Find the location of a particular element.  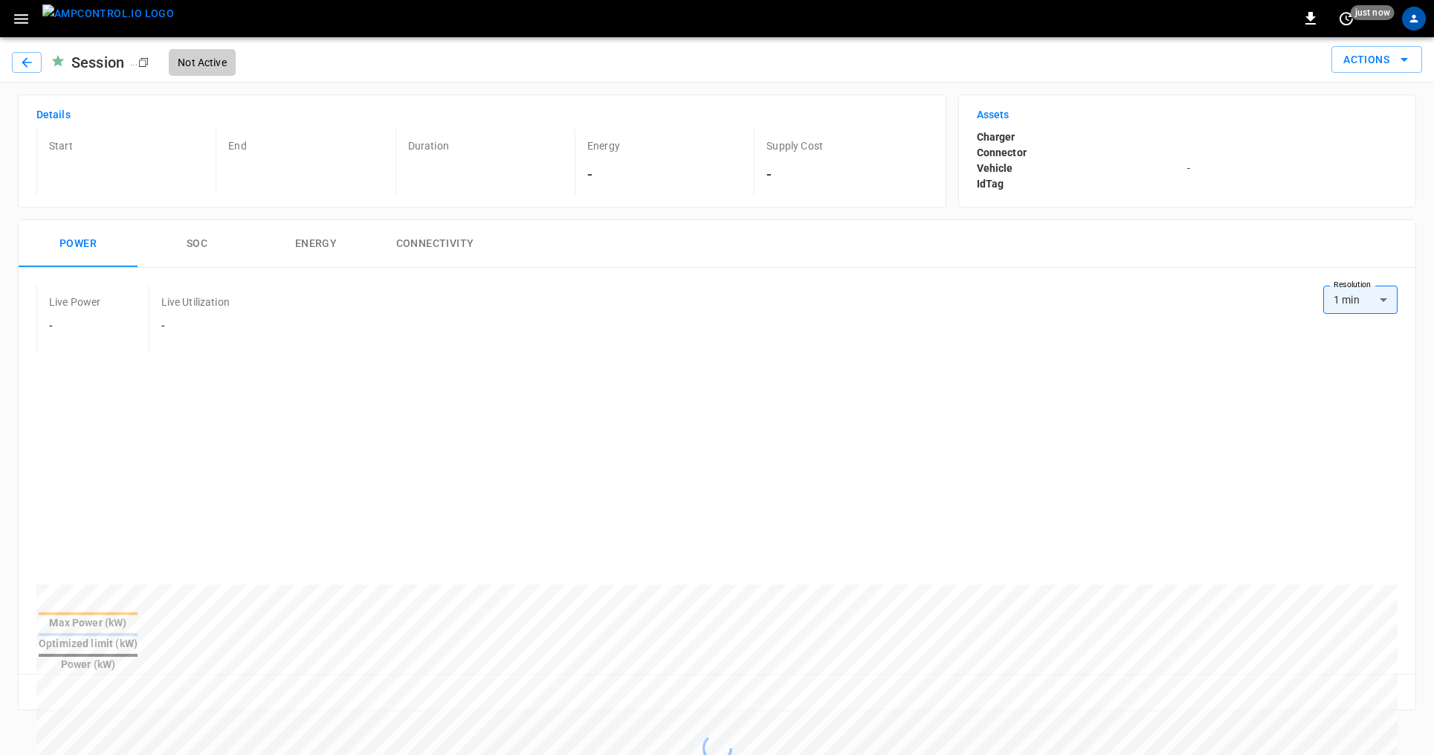

p: Duration is located at coordinates (489, 146).